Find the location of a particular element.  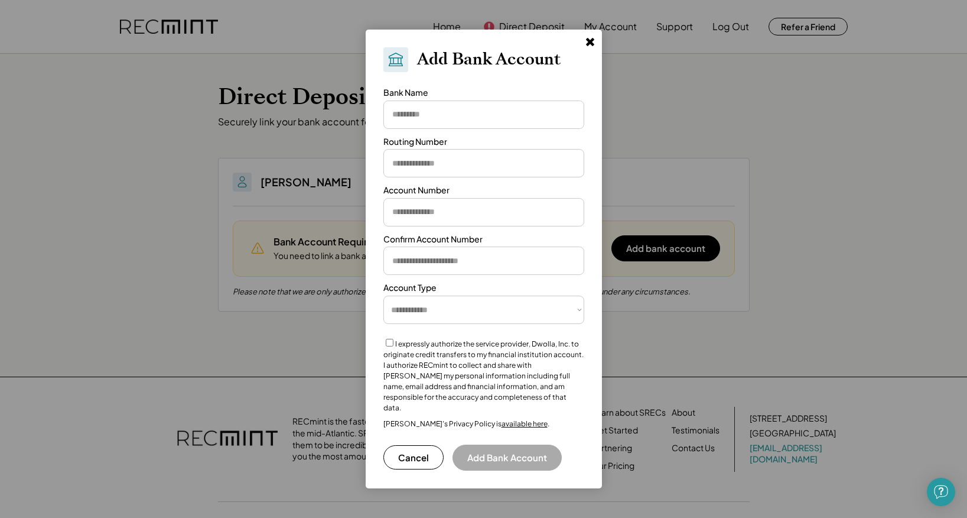

div: Confirm Account Number is located at coordinates (433, 239).